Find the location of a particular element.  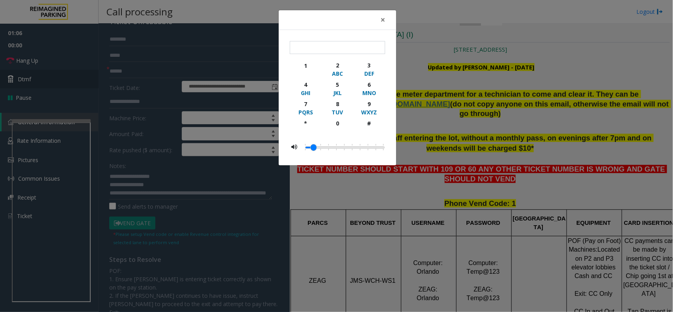

li: 0.15 is located at coordinates (329, 147).